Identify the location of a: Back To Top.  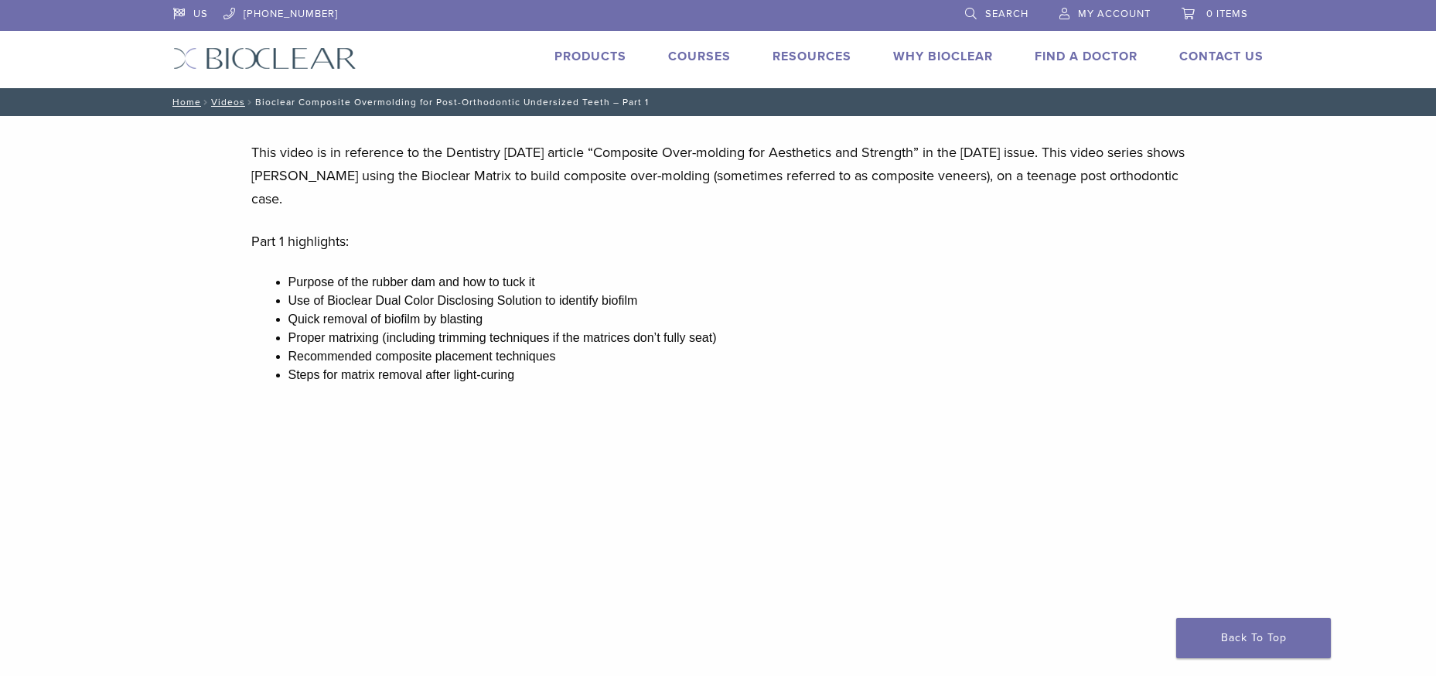
(1253, 638).